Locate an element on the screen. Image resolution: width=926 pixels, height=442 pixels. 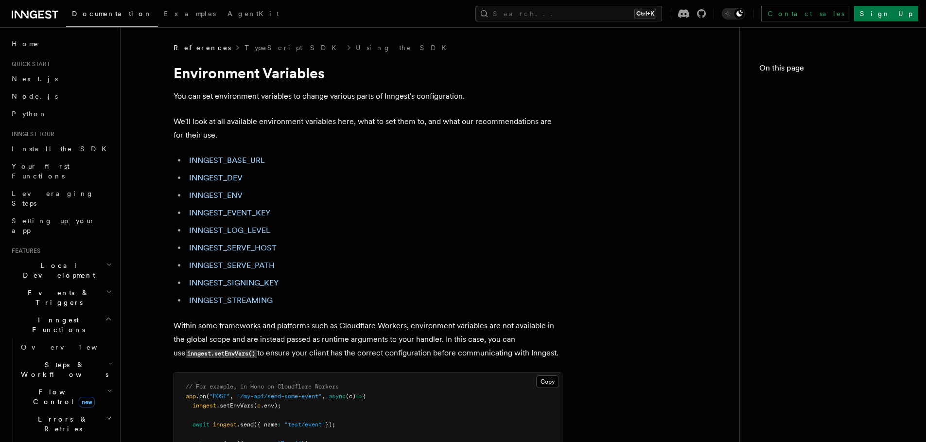
span: Node.js is located at coordinates (35, 96).